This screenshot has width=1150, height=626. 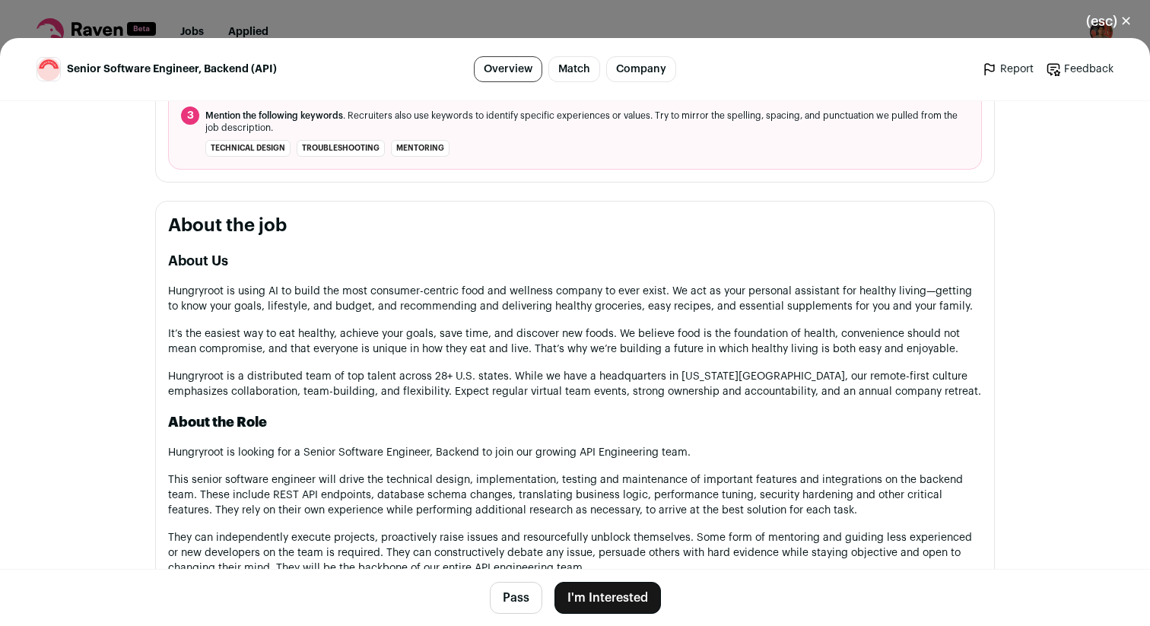 What do you see at coordinates (274, 116) in the screenshot?
I see `span: Mention the following keywords` at bounding box center [274, 116].